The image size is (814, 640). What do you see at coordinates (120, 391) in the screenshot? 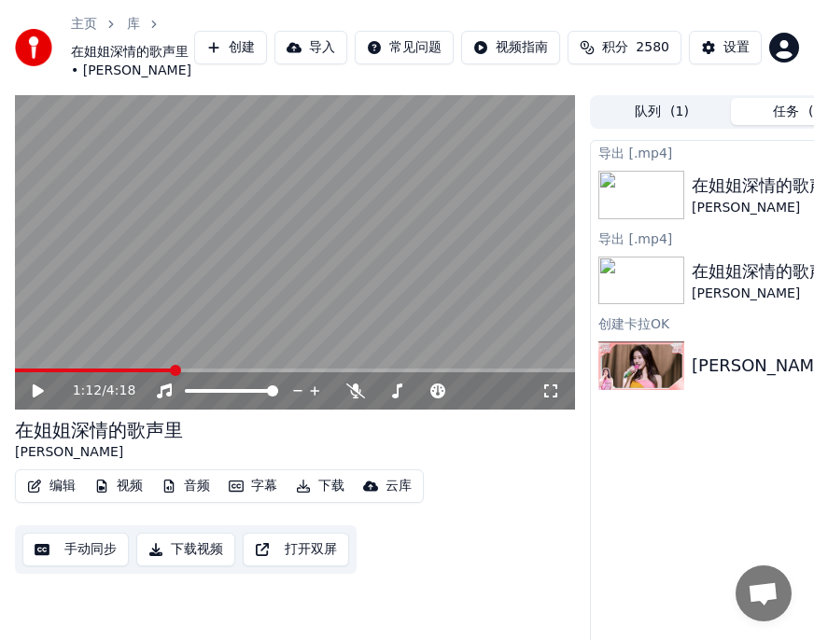
I see `span: 4:18` at bounding box center [120, 391].